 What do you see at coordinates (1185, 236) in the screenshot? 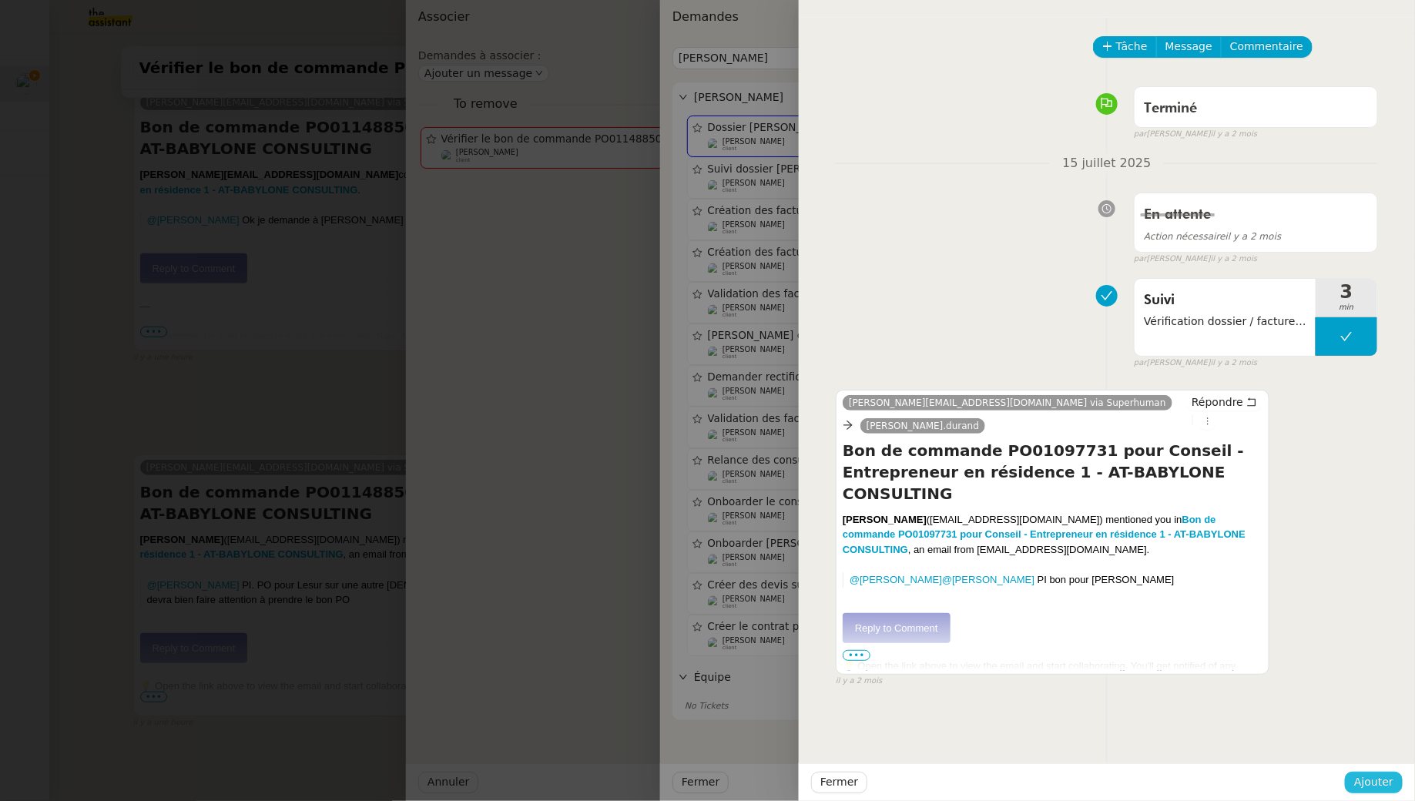
I see `span: Action nécessaire` at bounding box center [1185, 236].